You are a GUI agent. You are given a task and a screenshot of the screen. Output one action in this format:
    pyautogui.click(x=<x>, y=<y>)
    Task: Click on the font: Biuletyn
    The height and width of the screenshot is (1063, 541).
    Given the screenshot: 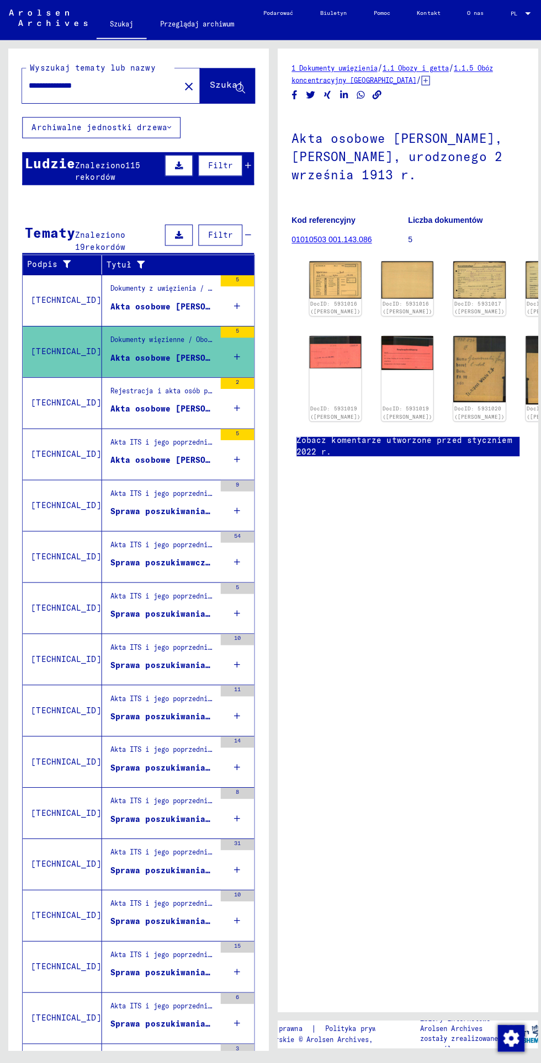 What is the action you would take?
    pyautogui.click(x=330, y=13)
    